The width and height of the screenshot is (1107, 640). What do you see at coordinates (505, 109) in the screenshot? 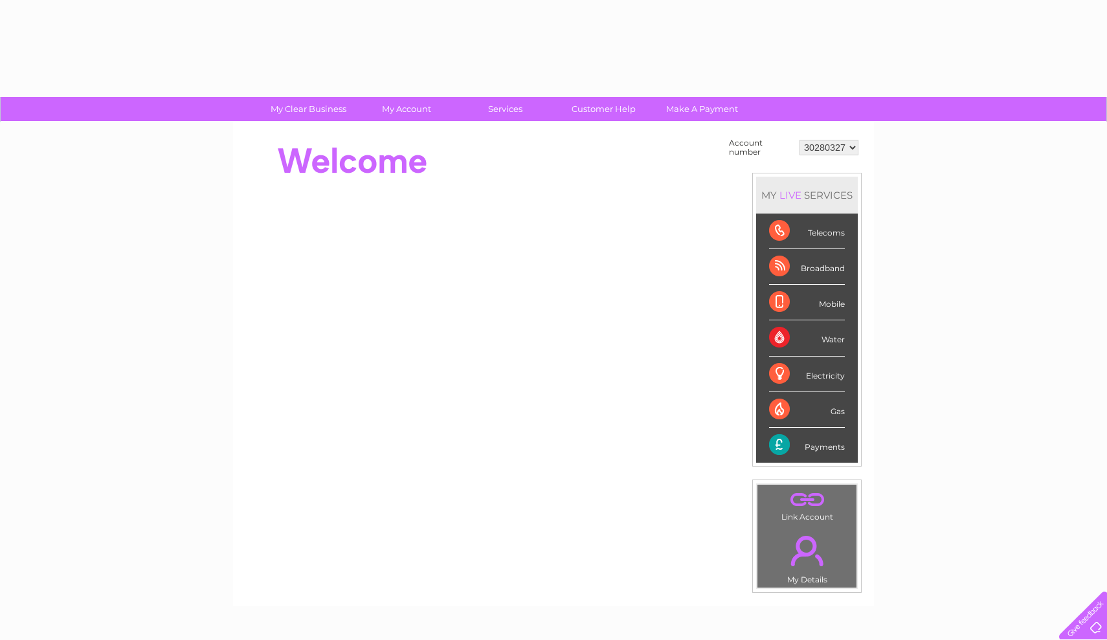
I see `a: Services` at bounding box center [505, 109].